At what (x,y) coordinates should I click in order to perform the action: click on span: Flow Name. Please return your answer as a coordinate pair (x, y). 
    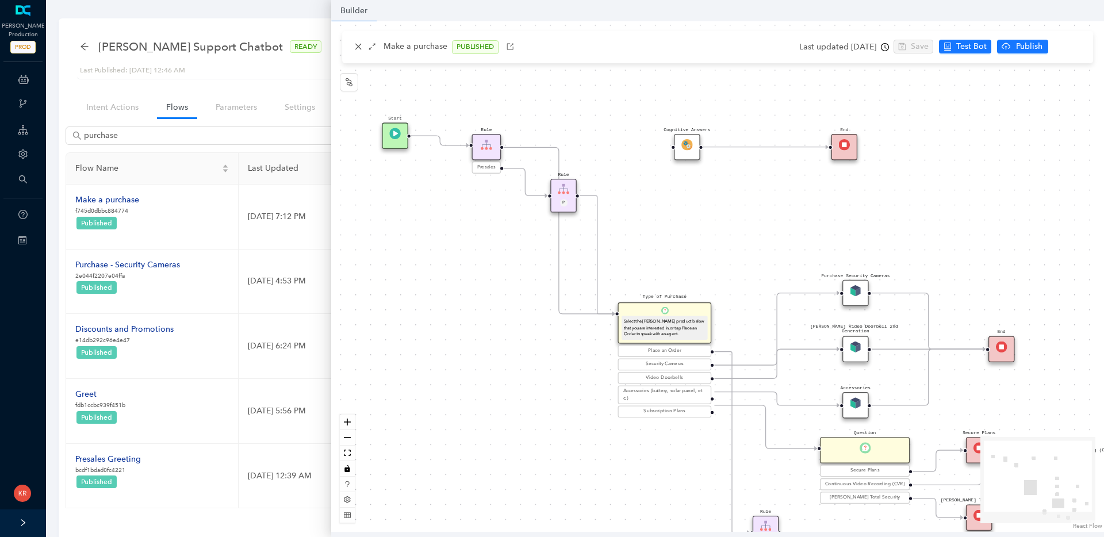
    Looking at the image, I should click on (147, 168).